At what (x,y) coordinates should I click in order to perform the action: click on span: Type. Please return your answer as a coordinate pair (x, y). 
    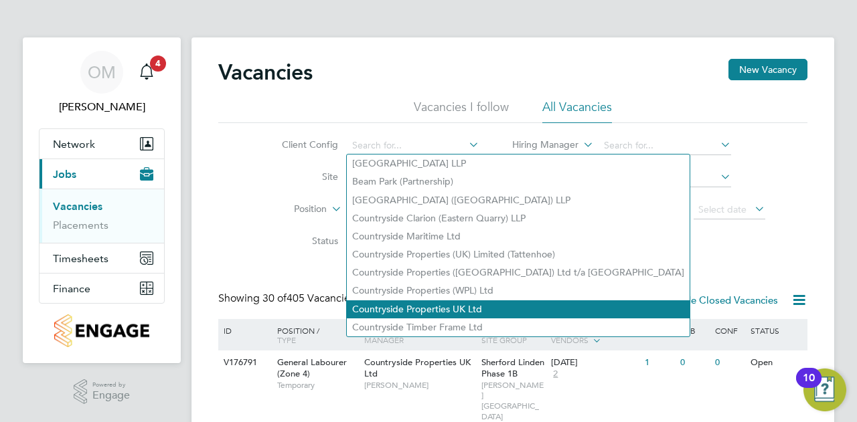
    Looking at the image, I should click on (286, 340).